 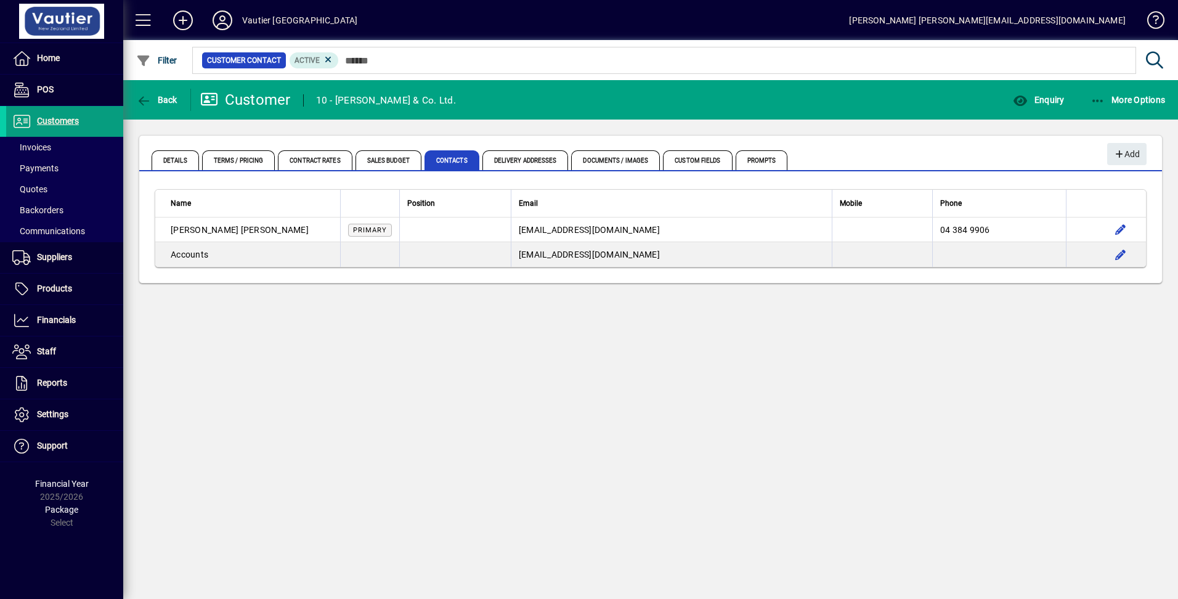 I want to click on span: Reports, so click(x=52, y=382).